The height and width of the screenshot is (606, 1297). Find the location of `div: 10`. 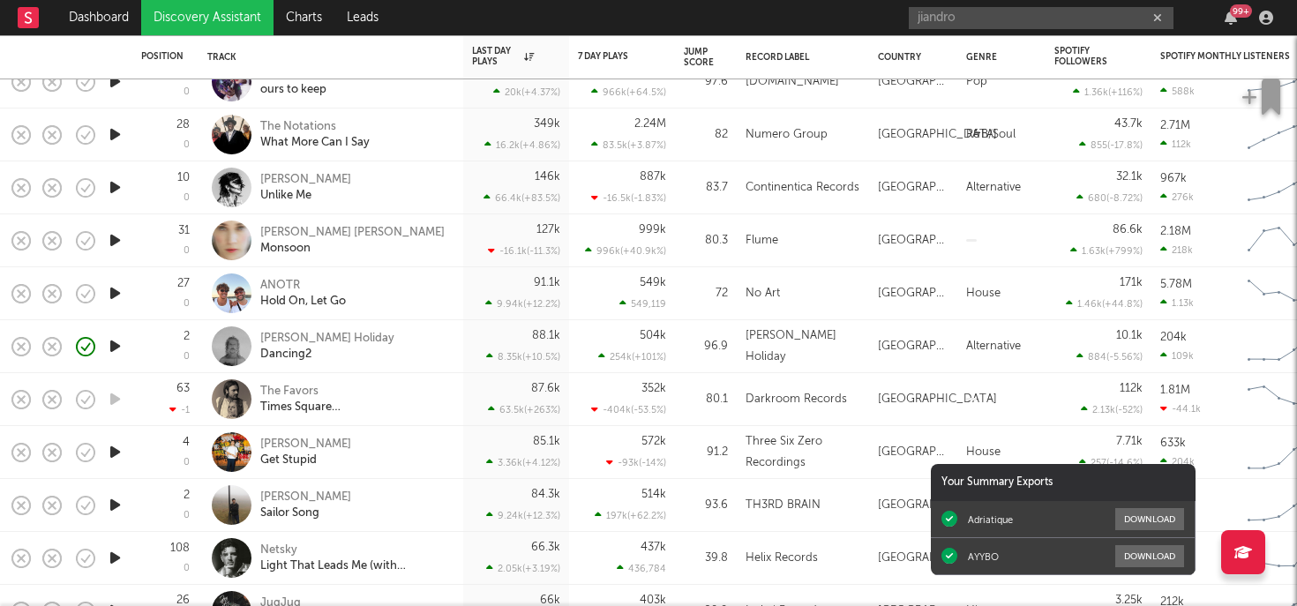

div: 10 is located at coordinates (184, 177).